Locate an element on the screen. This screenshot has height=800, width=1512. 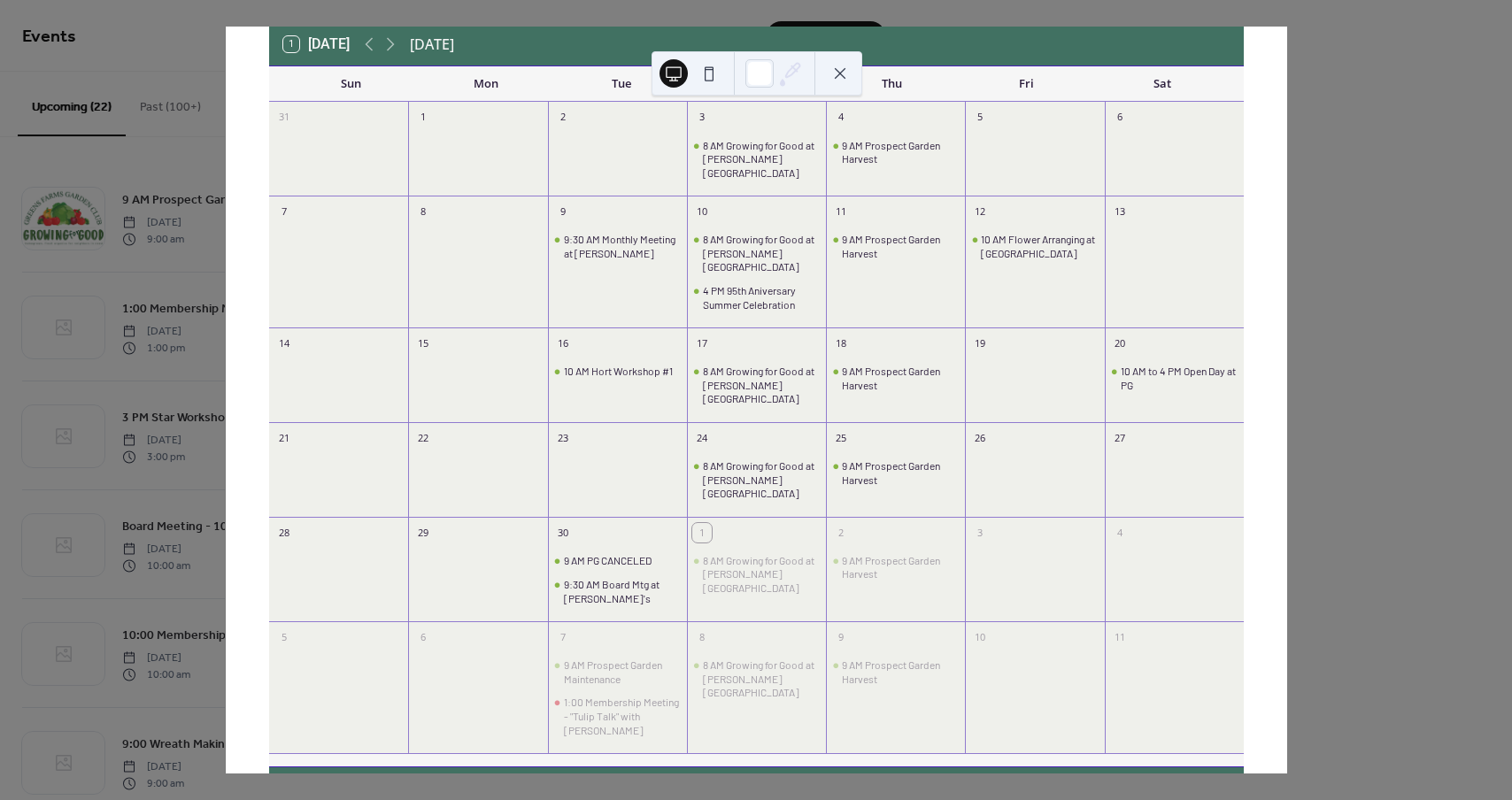
div: 16 is located at coordinates (563, 344).